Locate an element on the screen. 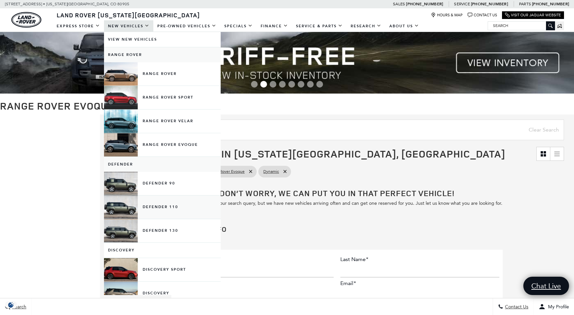  a: EXPRESS STORE is located at coordinates (78, 26).